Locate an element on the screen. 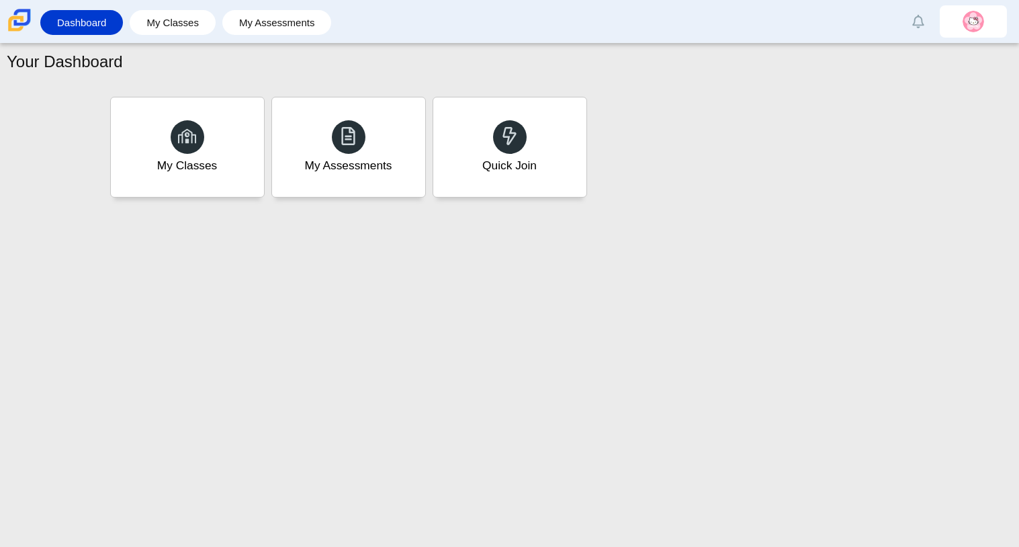 The width and height of the screenshot is (1019, 547). img: ariana.hernandezpe.PAbYtz is located at coordinates (973, 21).